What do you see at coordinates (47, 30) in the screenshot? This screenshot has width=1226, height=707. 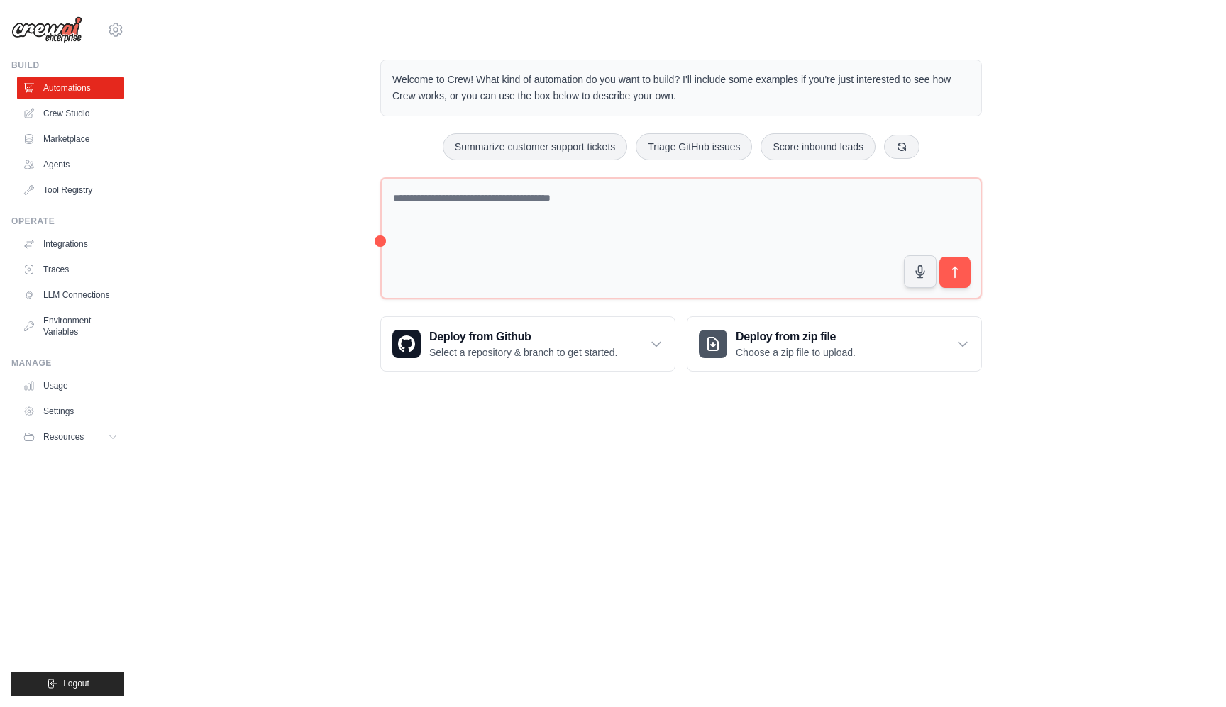 I see `img: Logo` at bounding box center [47, 30].